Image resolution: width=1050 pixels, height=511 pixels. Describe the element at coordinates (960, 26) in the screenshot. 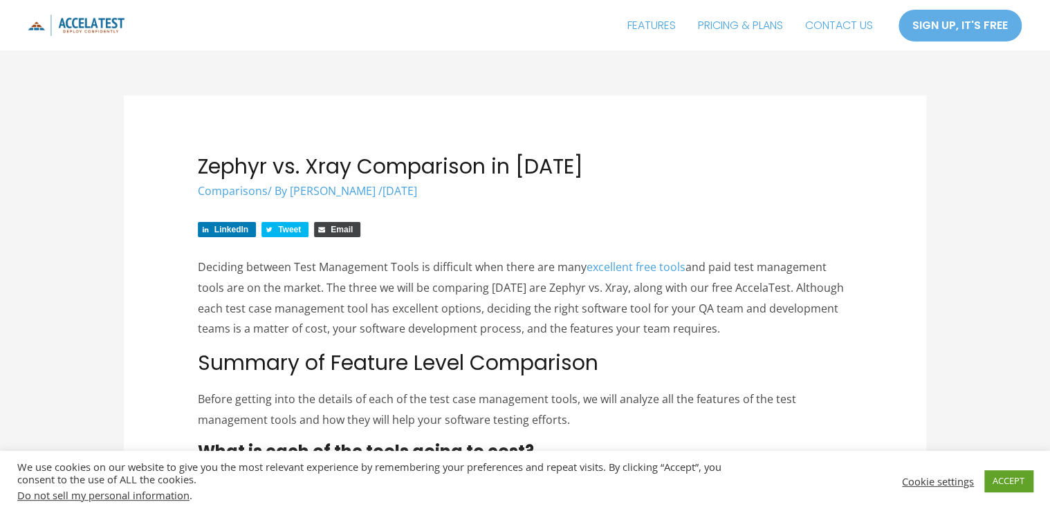

I see `a: SIGN UP, IT'S FREE` at that location.